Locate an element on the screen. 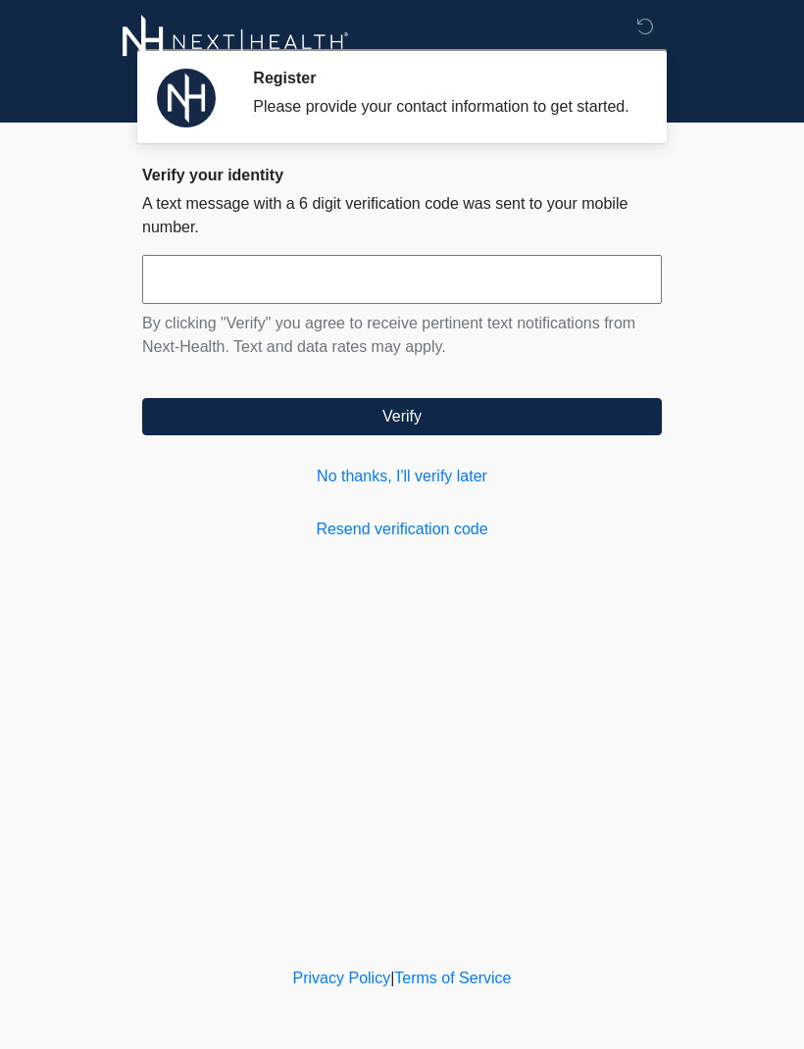  button: Verify is located at coordinates (402, 417).